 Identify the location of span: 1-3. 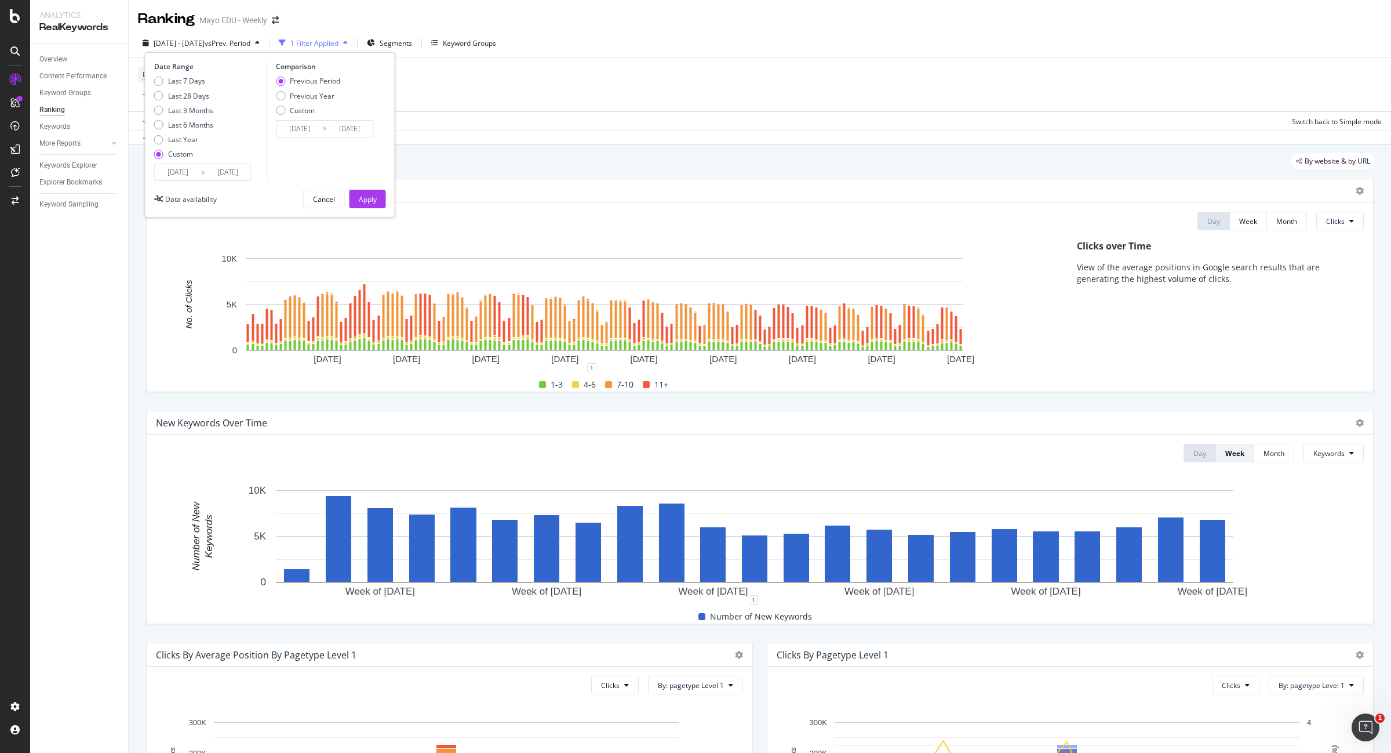
(557, 384).